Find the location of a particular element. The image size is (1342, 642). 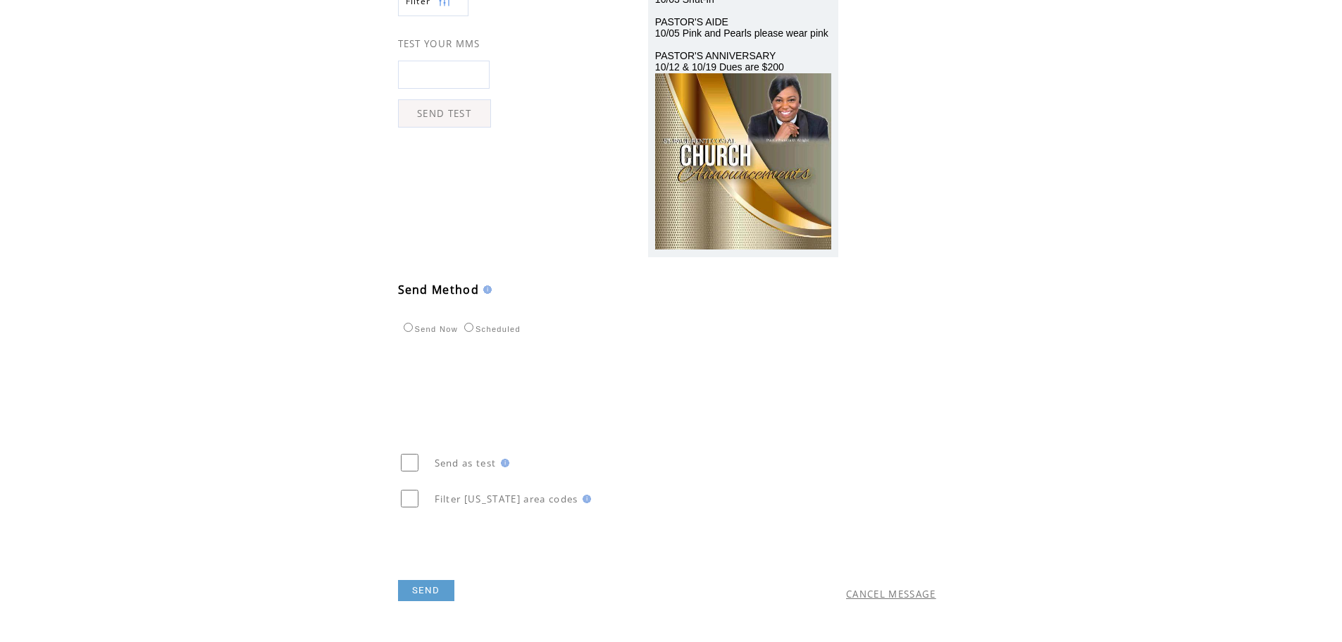

label: Scheduled is located at coordinates (490, 329).